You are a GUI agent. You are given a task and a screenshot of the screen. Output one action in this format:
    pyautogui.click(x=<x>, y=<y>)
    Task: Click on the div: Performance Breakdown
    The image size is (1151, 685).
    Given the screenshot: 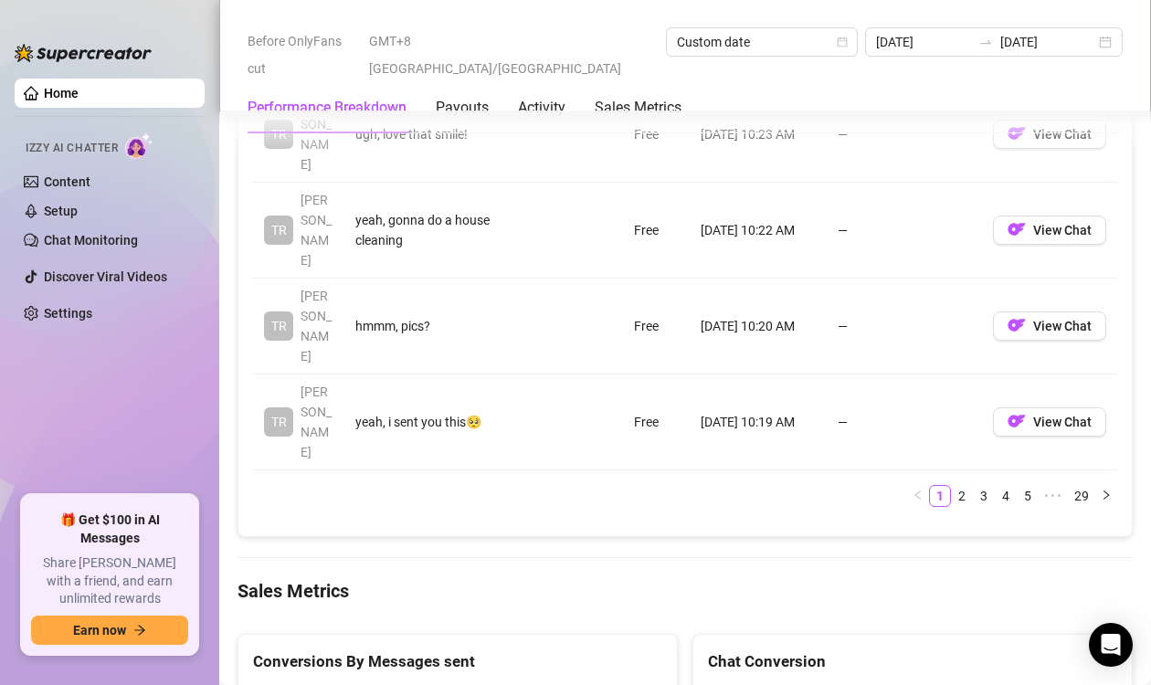 What is the action you would take?
    pyautogui.click(x=327, y=108)
    